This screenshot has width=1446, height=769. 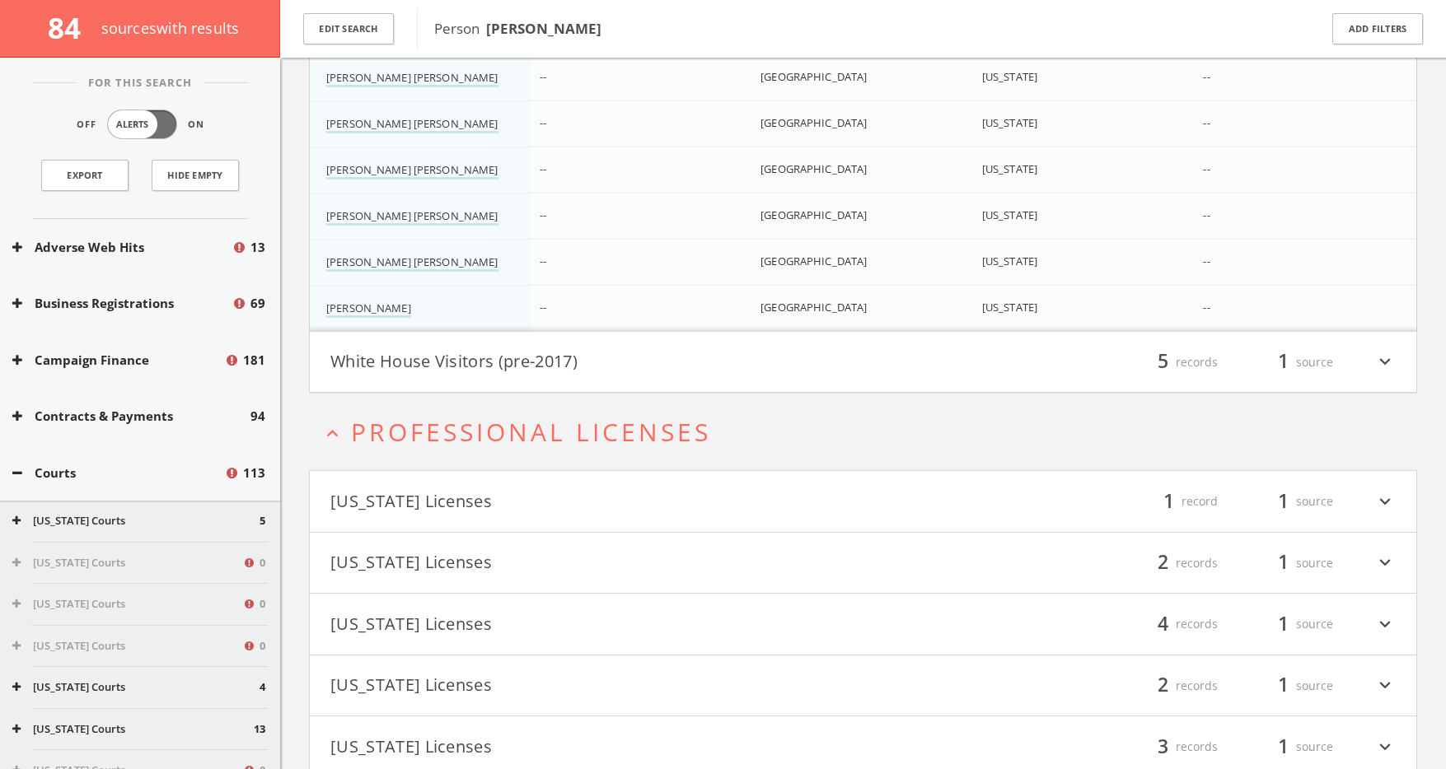 I want to click on button: Campaign Finance, so click(x=118, y=360).